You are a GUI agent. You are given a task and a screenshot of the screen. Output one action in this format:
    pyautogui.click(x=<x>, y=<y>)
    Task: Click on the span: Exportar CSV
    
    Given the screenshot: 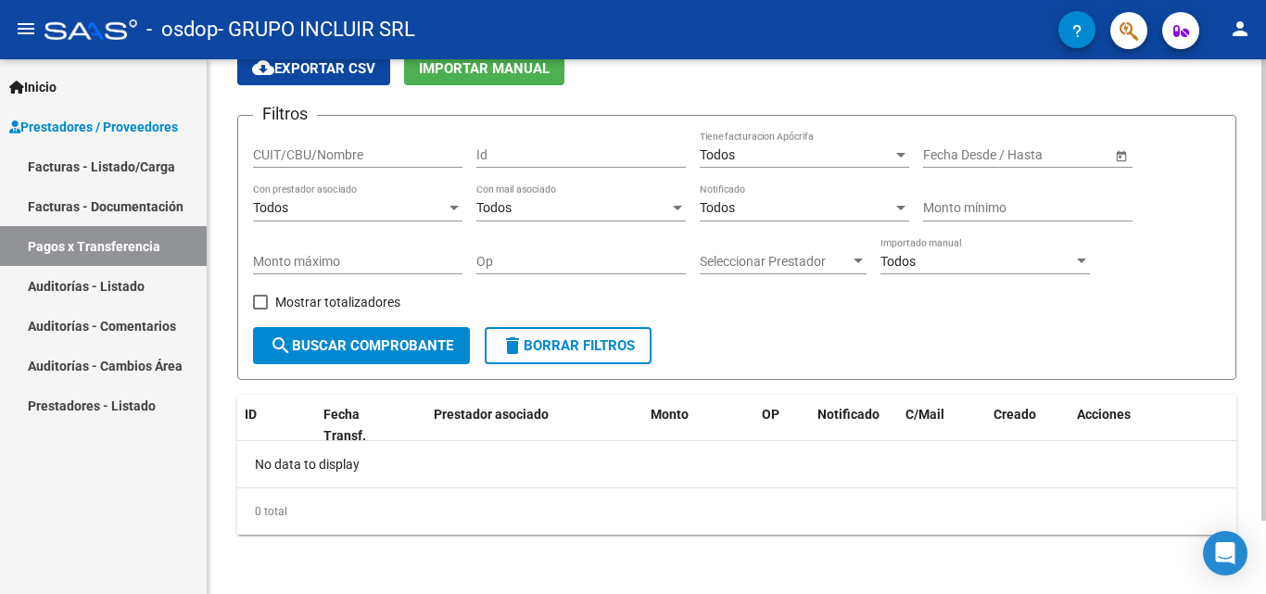 What is the action you would take?
    pyautogui.click(x=313, y=69)
    